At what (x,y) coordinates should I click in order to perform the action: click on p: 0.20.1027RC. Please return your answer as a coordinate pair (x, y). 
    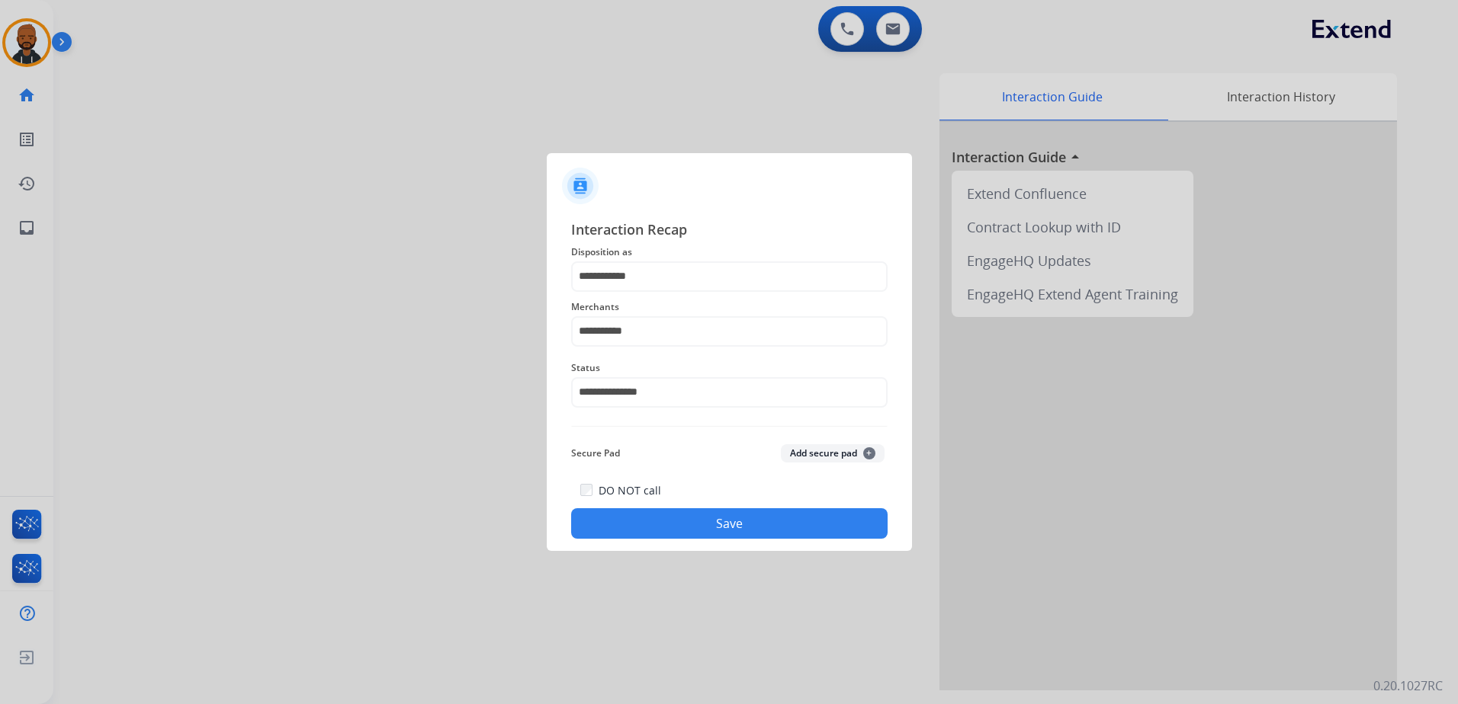
    Looking at the image, I should click on (1407, 686).